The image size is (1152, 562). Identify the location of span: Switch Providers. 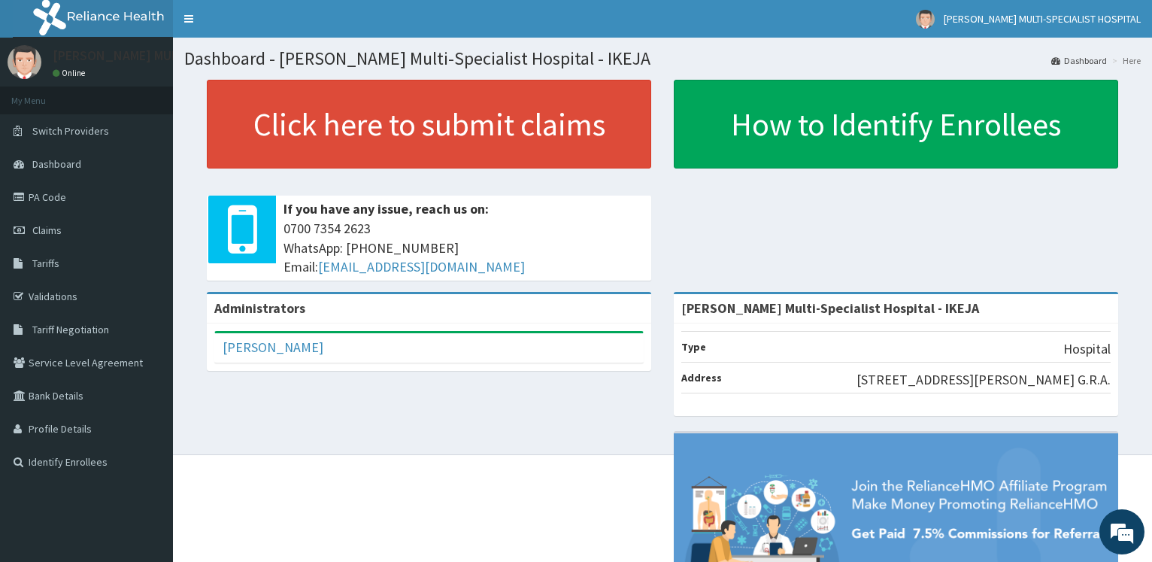
(71, 131).